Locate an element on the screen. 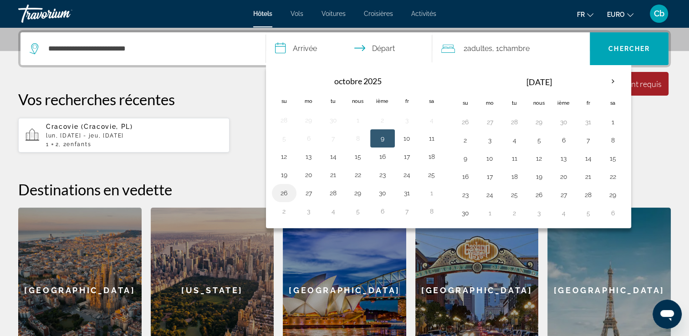 This screenshot has width=689, height=336. a: Voitures is located at coordinates (333, 14).